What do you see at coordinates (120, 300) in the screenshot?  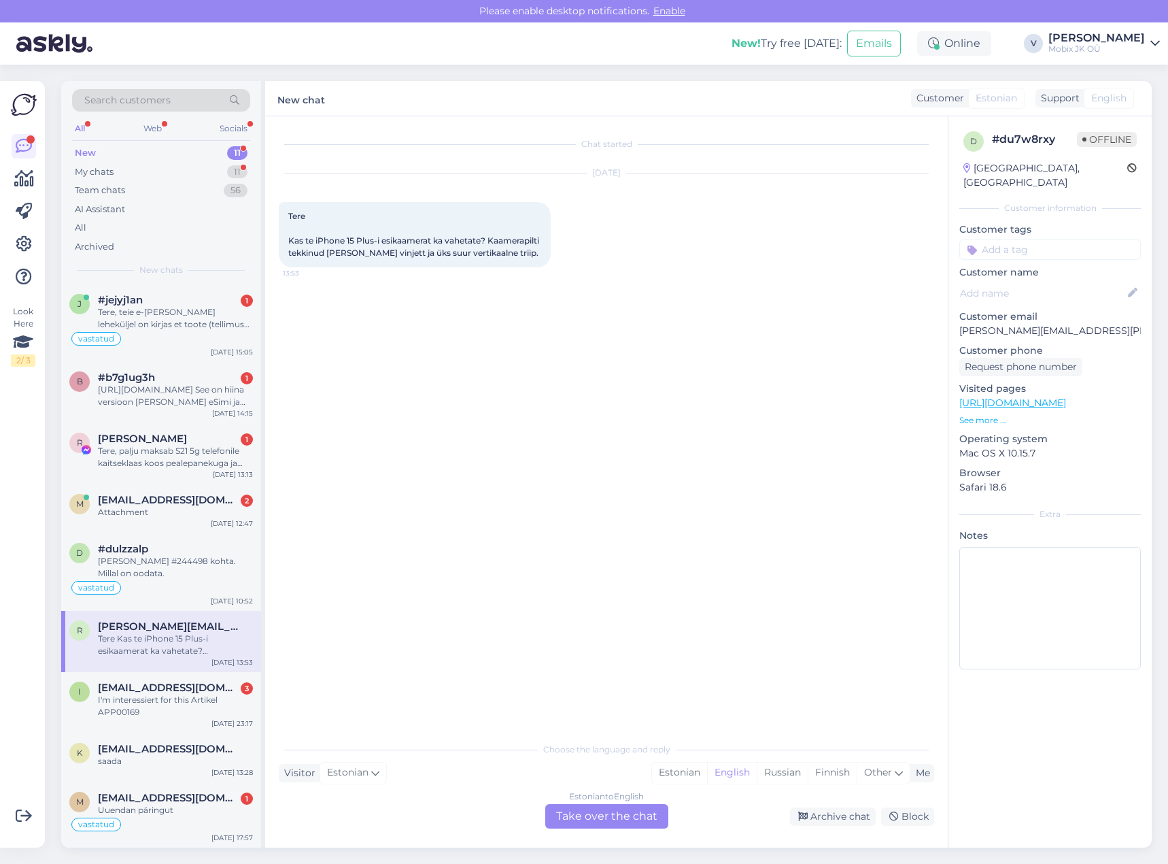 I see `span: #jejyj1an` at bounding box center [120, 300].